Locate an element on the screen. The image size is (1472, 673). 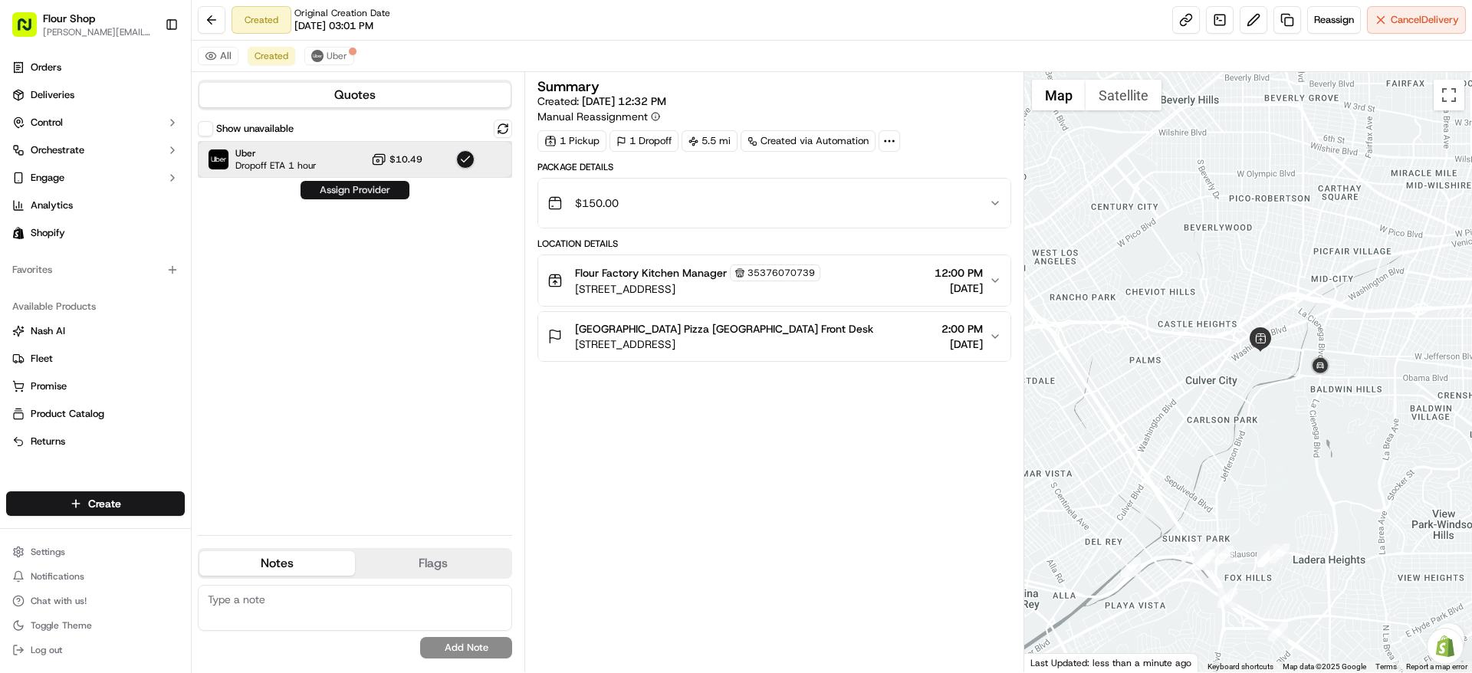
span: $10.49 is located at coordinates (406, 159).